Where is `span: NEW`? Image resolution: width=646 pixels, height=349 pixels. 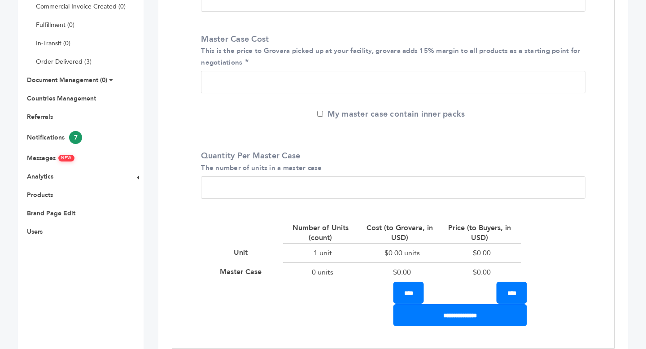 span: NEW is located at coordinates (66, 158).